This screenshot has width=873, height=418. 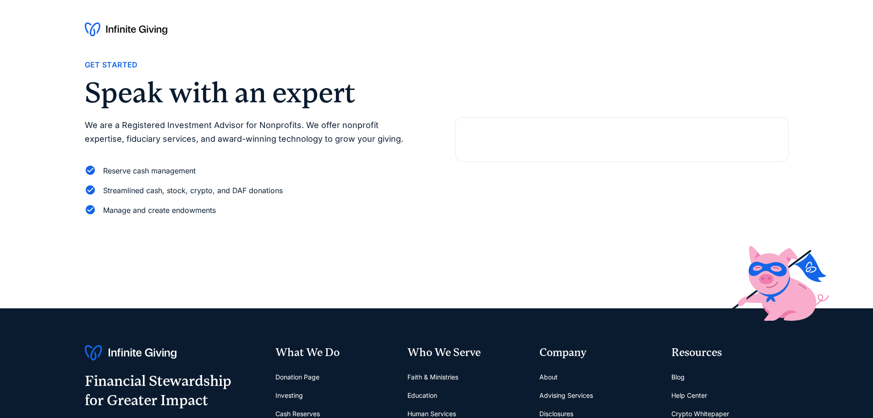 I want to click on a: Advising Services, so click(x=566, y=395).